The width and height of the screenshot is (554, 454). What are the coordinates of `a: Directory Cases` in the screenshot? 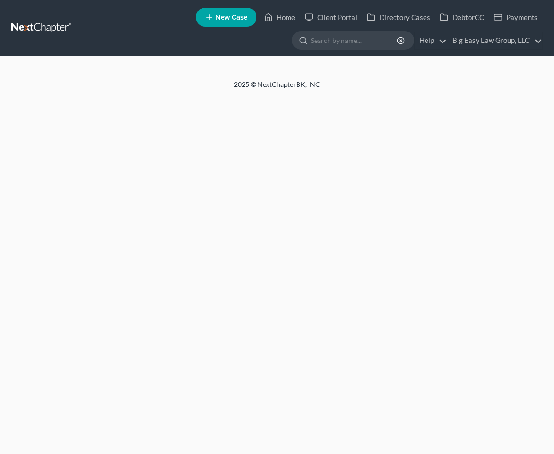 It's located at (398, 17).